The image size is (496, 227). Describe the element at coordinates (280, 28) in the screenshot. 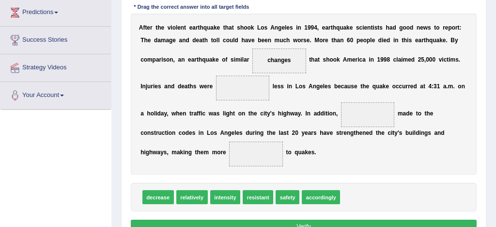

I see `b: g` at that location.